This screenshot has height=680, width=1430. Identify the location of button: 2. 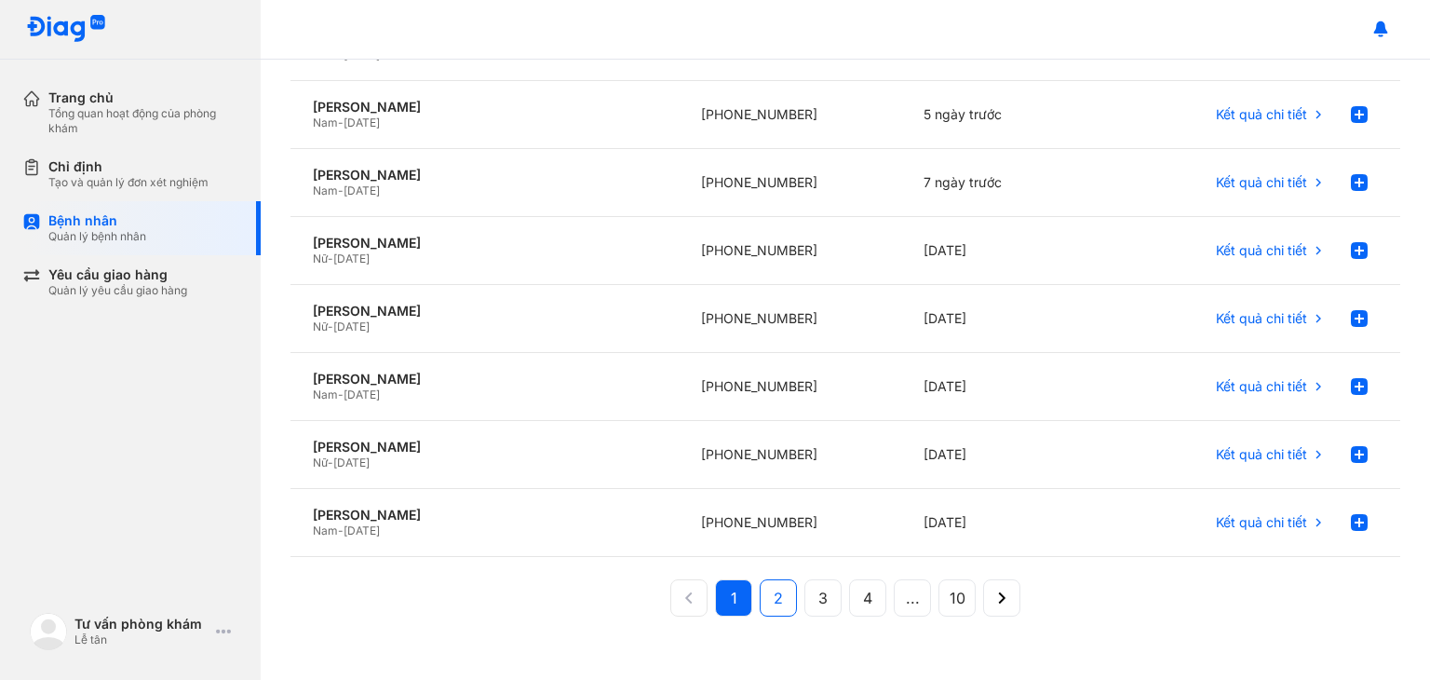
(778, 598).